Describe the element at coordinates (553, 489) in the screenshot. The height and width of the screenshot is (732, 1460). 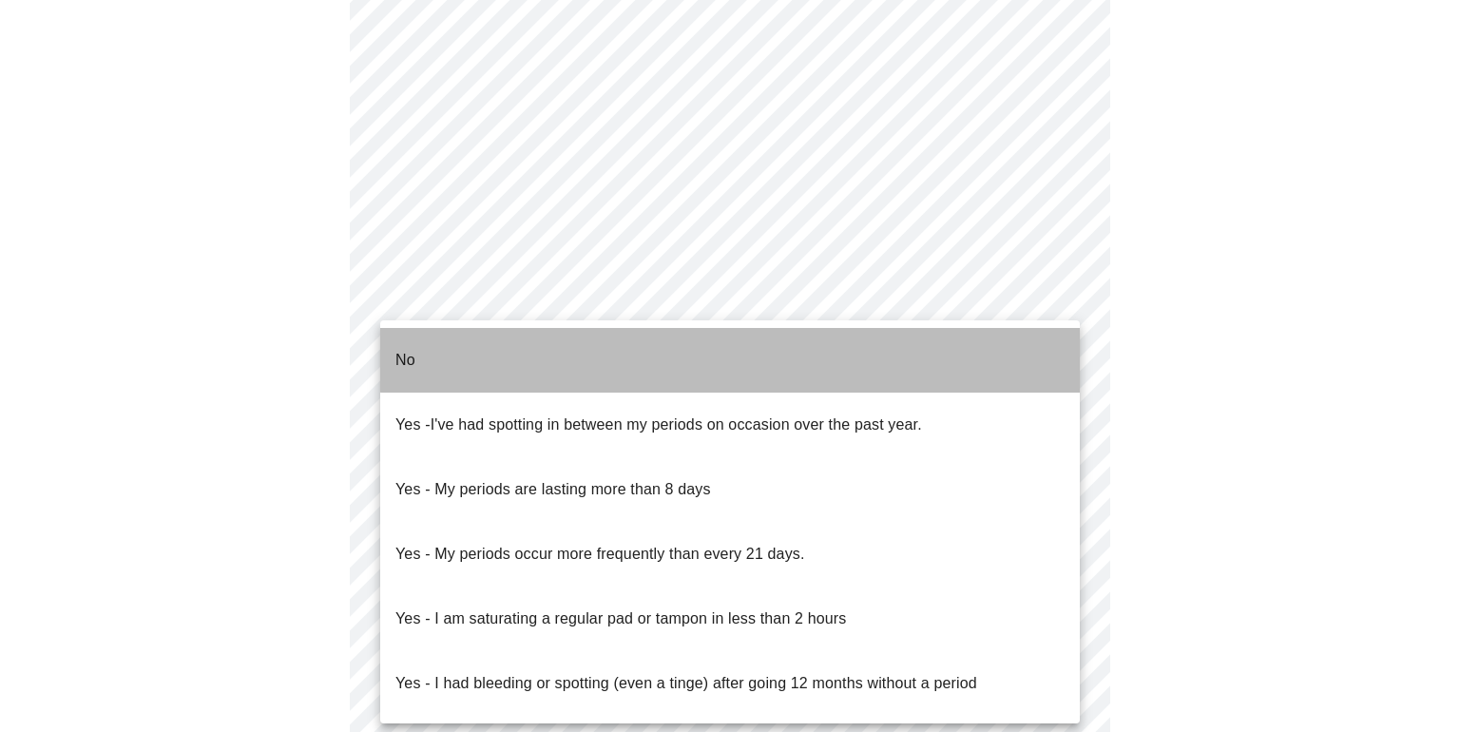
I see `p: Yes - My periods are lasting more than 8 days` at that location.